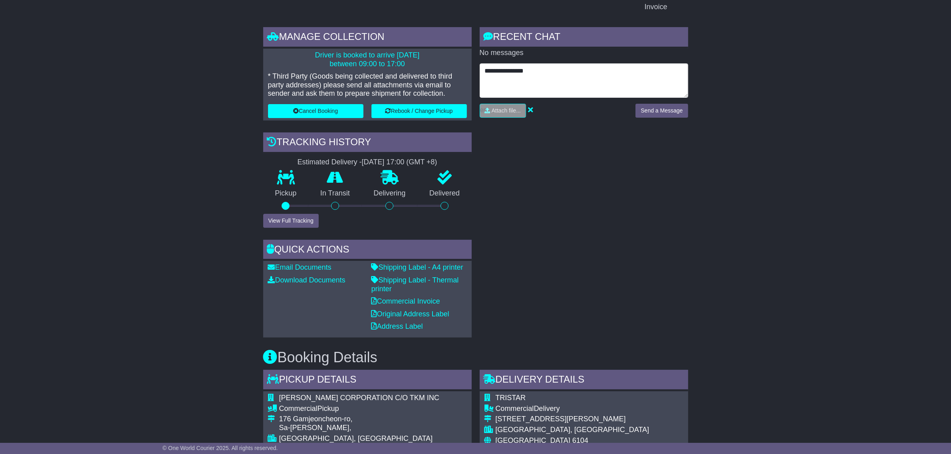 This screenshot has width=951, height=454. What do you see at coordinates (397, 327) in the screenshot?
I see `a: Address Label` at bounding box center [397, 327].